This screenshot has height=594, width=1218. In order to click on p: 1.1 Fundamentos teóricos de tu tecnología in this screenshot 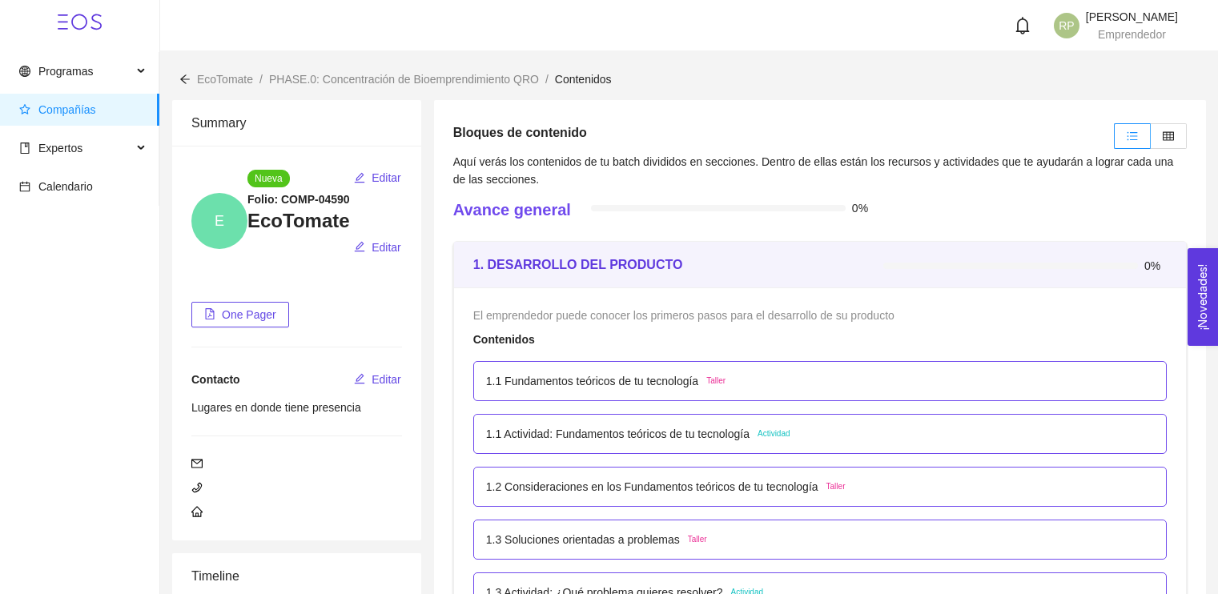, I will do `click(592, 381)`.